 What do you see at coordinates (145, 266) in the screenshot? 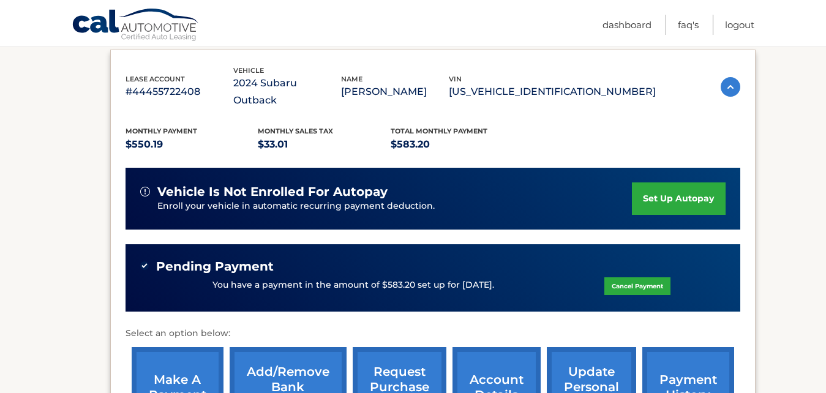
I see `img: check-green.svg` at bounding box center [145, 266].